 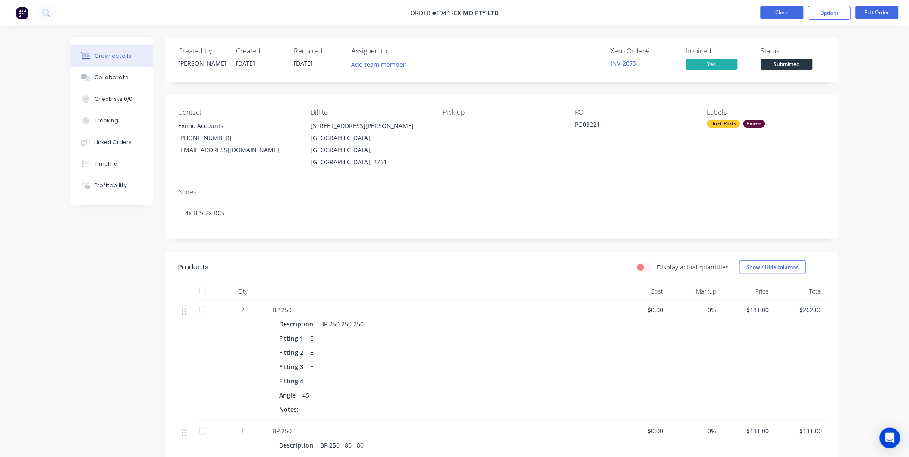 I want to click on div: Status, so click(x=793, y=51).